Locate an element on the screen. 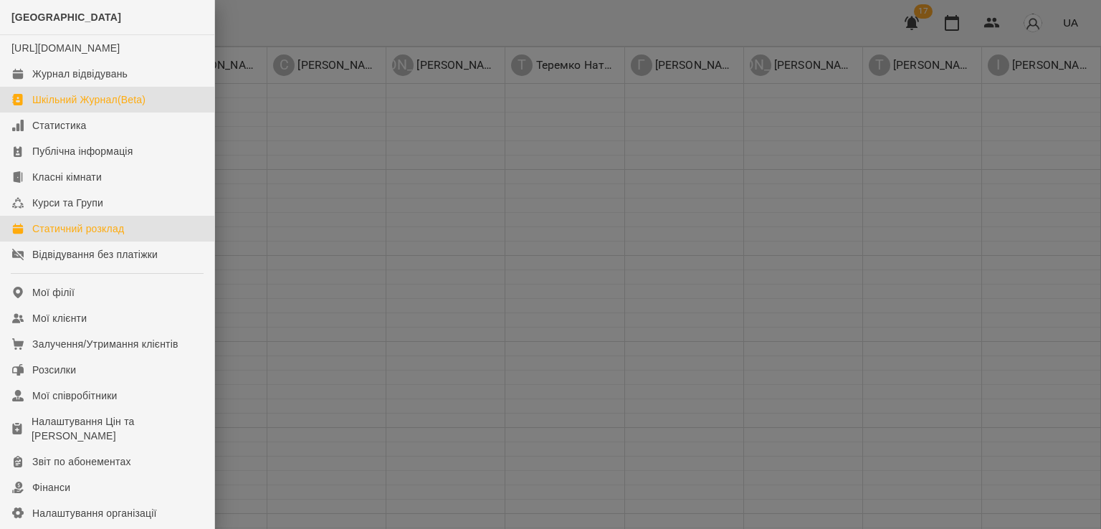 Image resolution: width=1101 pixels, height=529 pixels. div: Шкільний Журнал(Beta) is located at coordinates (89, 100).